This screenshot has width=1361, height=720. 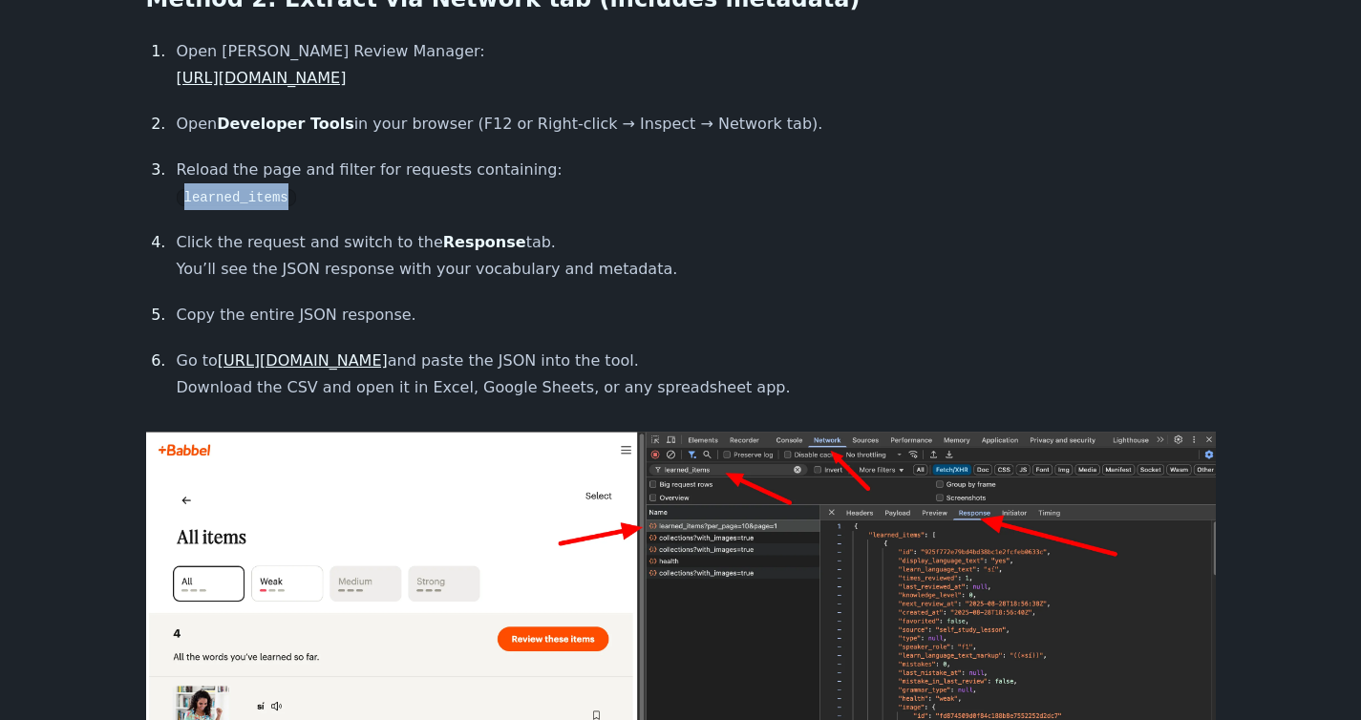 What do you see at coordinates (285, 123) in the screenshot?
I see `strong: Developer Tools` at bounding box center [285, 123].